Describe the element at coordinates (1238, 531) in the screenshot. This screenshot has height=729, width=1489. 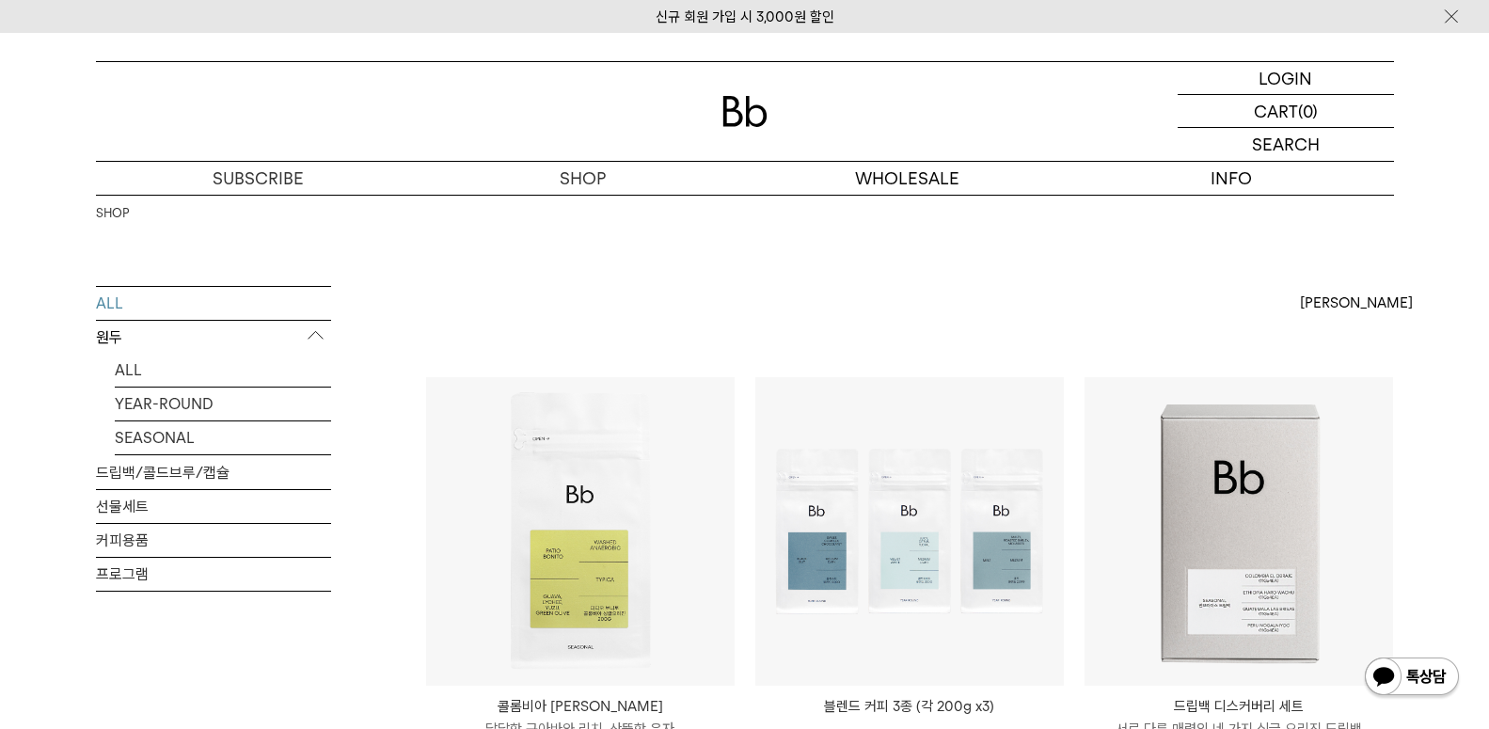
I see `img: 드립백 디스커버리 세트` at that location.